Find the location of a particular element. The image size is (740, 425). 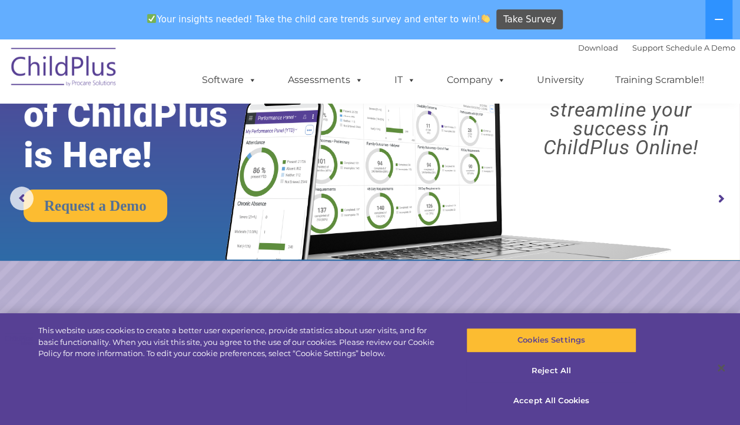

div: This website uses cookies to create a better user experience, provide statistics about user visit... is located at coordinates (241, 342).